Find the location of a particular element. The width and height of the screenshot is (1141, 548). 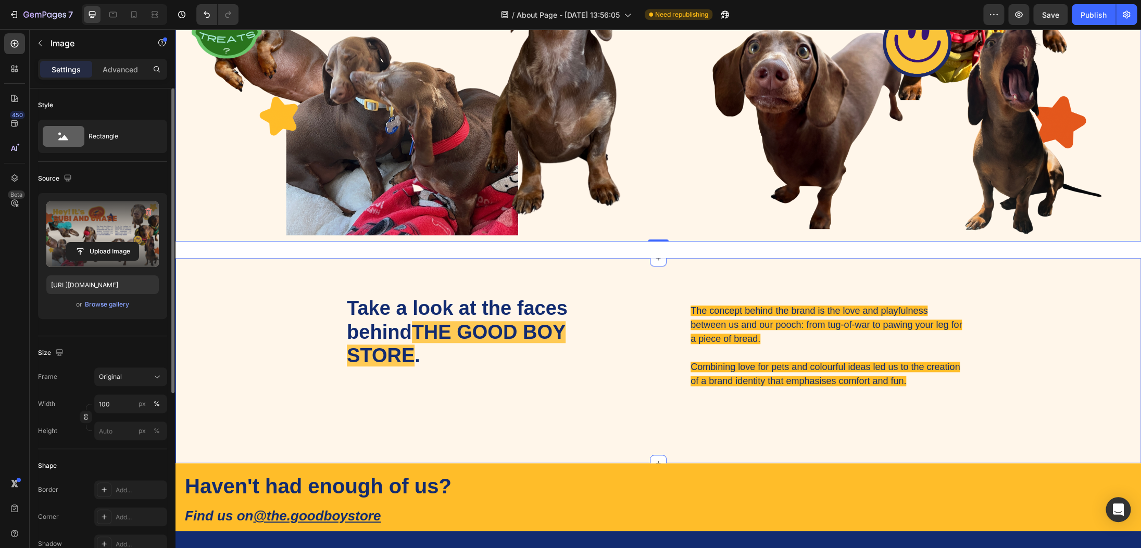

input: https://example.com/image.jpg is located at coordinates (103, 285).